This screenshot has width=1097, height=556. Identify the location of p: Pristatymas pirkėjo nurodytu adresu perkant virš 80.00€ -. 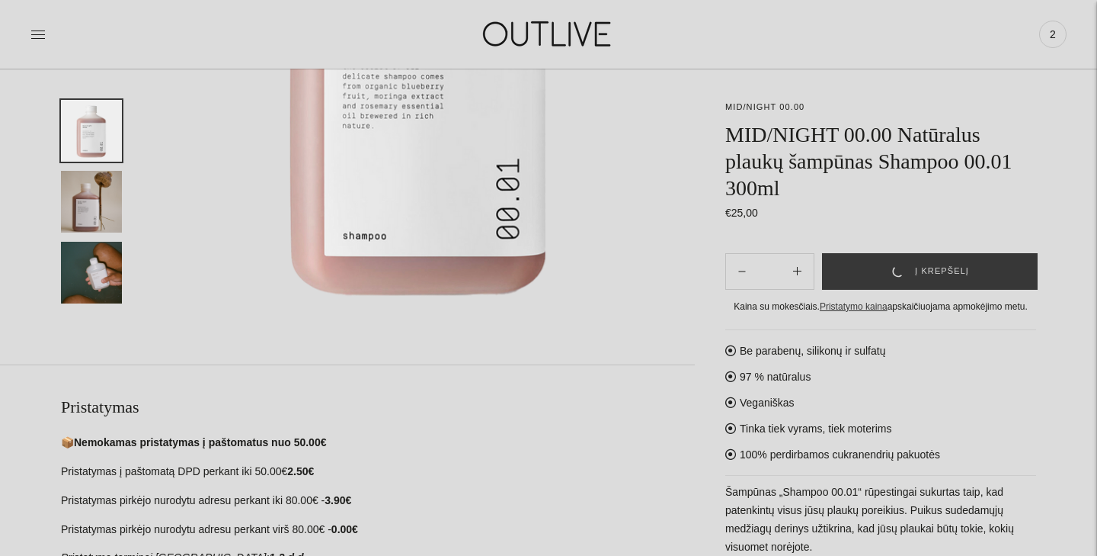
(378, 530).